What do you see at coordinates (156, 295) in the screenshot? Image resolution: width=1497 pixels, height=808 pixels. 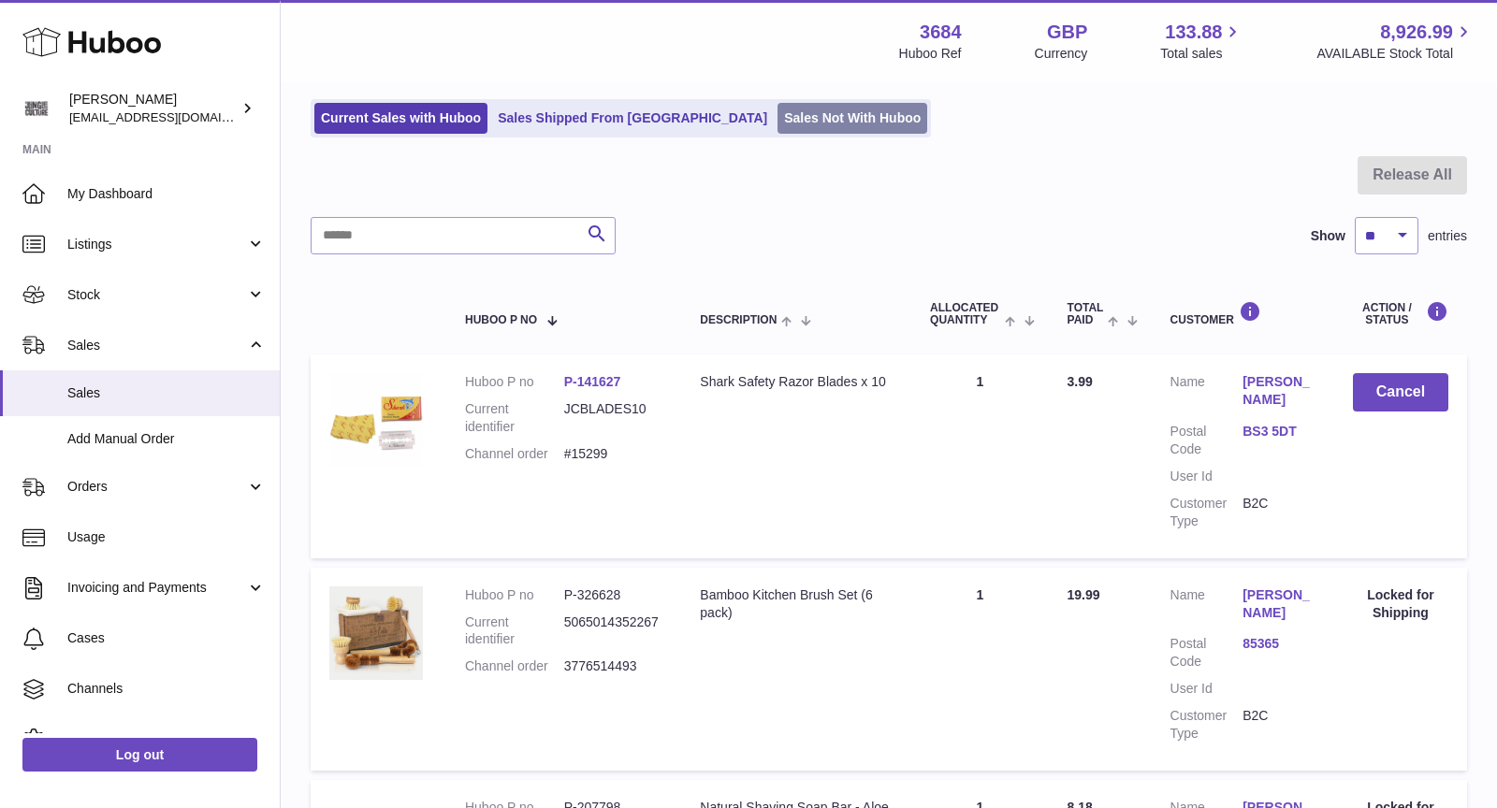 I see `span: Stock` at bounding box center [156, 295].